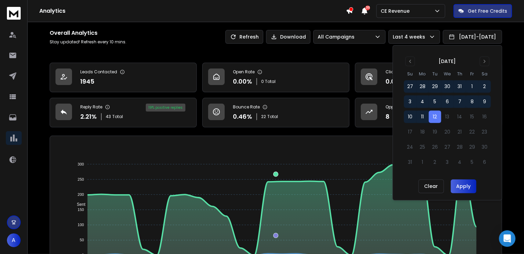 The width and height of the screenshot is (524, 254). What do you see at coordinates (484, 74) in the screenshot?
I see `th: Saturday` at bounding box center [484, 74].